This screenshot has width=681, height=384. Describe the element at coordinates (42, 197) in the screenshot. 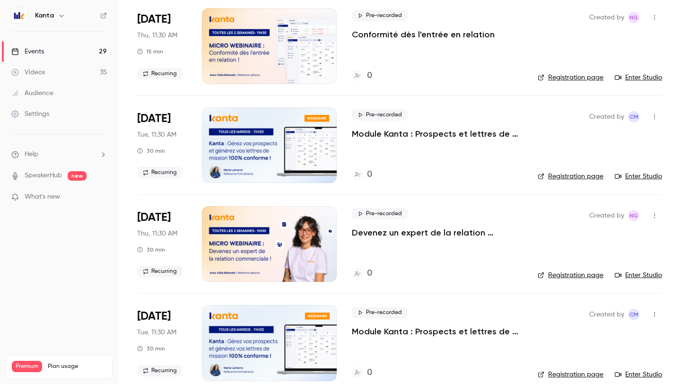

I see `span: What's new` at that location.